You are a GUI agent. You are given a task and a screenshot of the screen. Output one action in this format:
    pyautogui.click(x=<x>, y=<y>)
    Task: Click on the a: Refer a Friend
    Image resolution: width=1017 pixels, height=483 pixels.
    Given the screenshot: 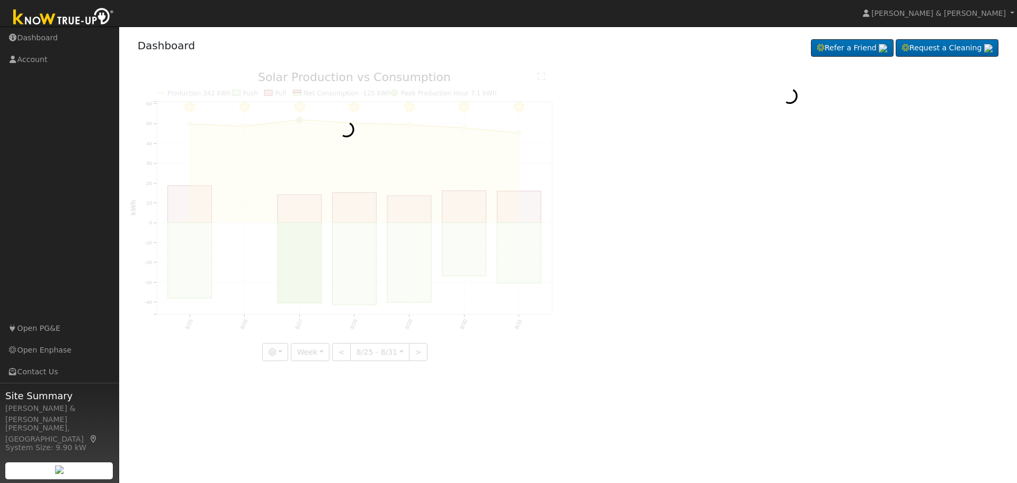 What is the action you would take?
    pyautogui.click(x=852, y=48)
    